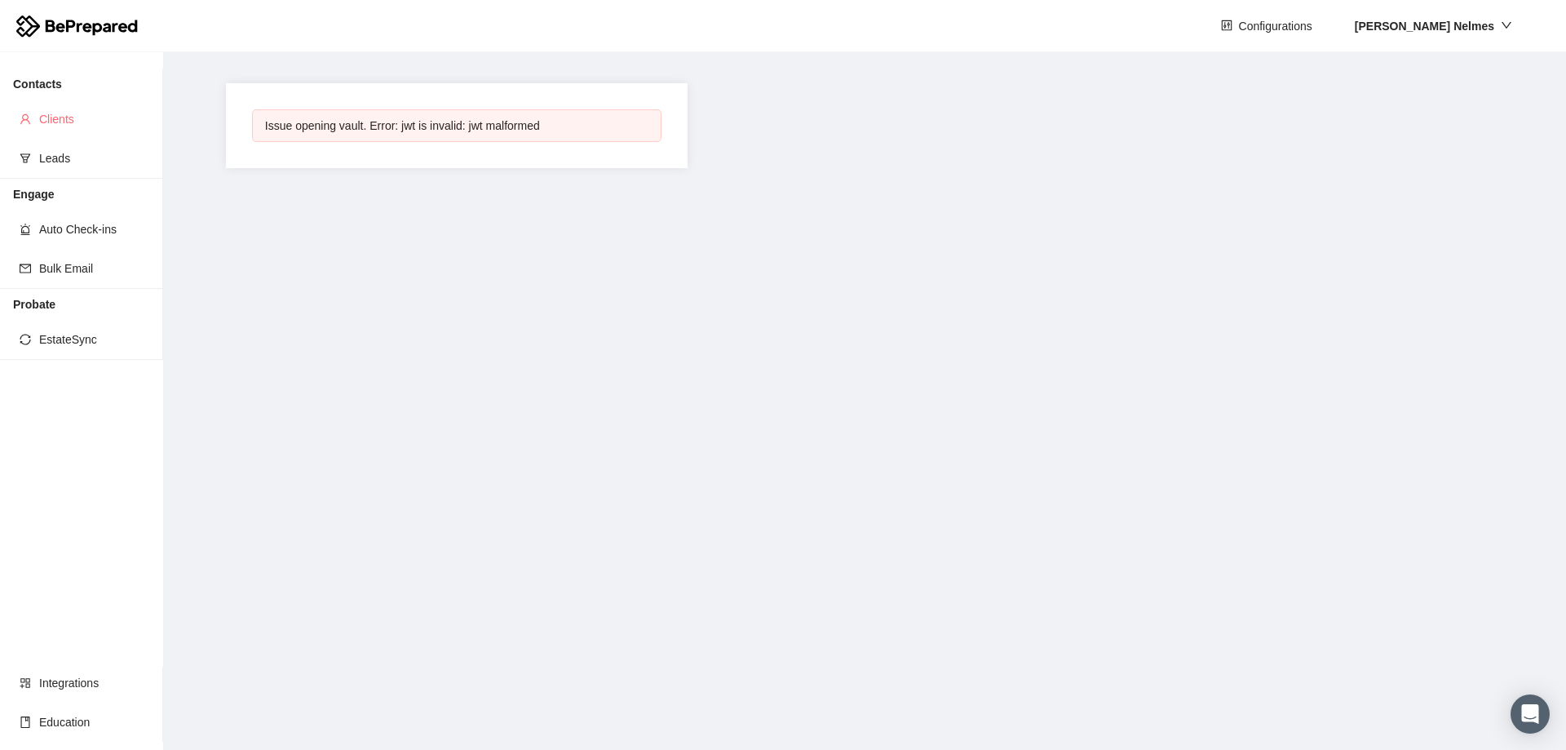 Image resolution: width=1566 pixels, height=750 pixels. I want to click on span: Configurations, so click(1276, 26).